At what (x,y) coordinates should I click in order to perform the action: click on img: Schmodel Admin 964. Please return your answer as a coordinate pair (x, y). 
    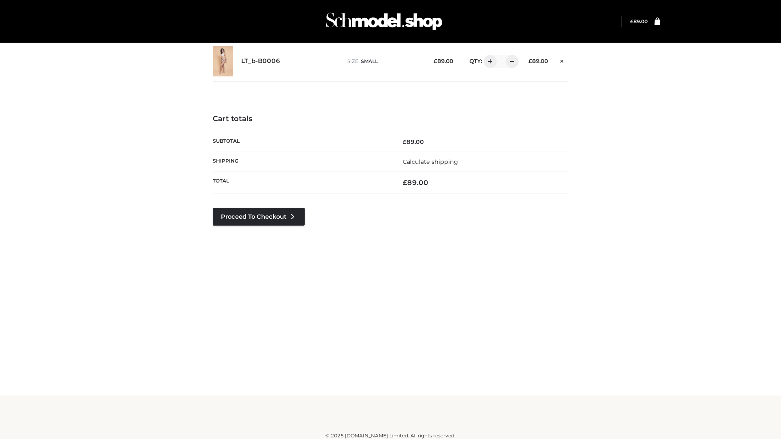
    Looking at the image, I should click on (384, 21).